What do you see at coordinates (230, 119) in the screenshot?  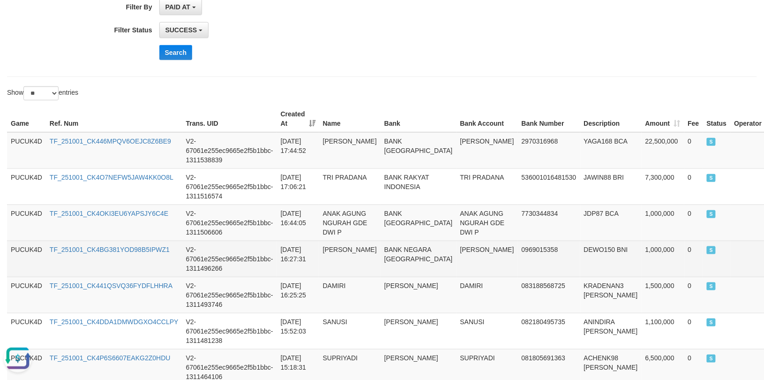 I see `th: Trans. UID` at bounding box center [230, 119].